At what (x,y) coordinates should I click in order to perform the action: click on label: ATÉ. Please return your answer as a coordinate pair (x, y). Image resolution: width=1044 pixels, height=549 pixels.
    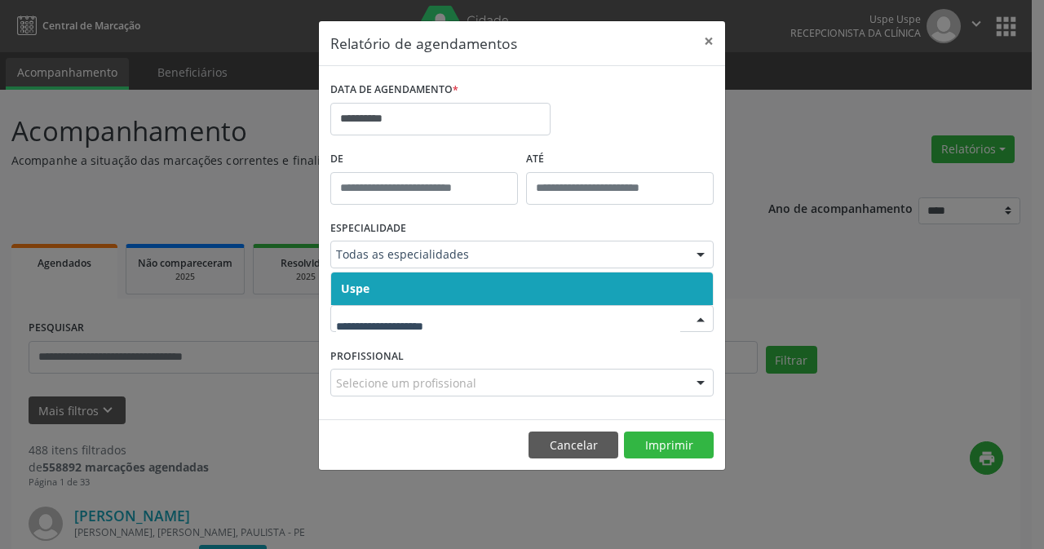
    Looking at the image, I should click on (620, 159).